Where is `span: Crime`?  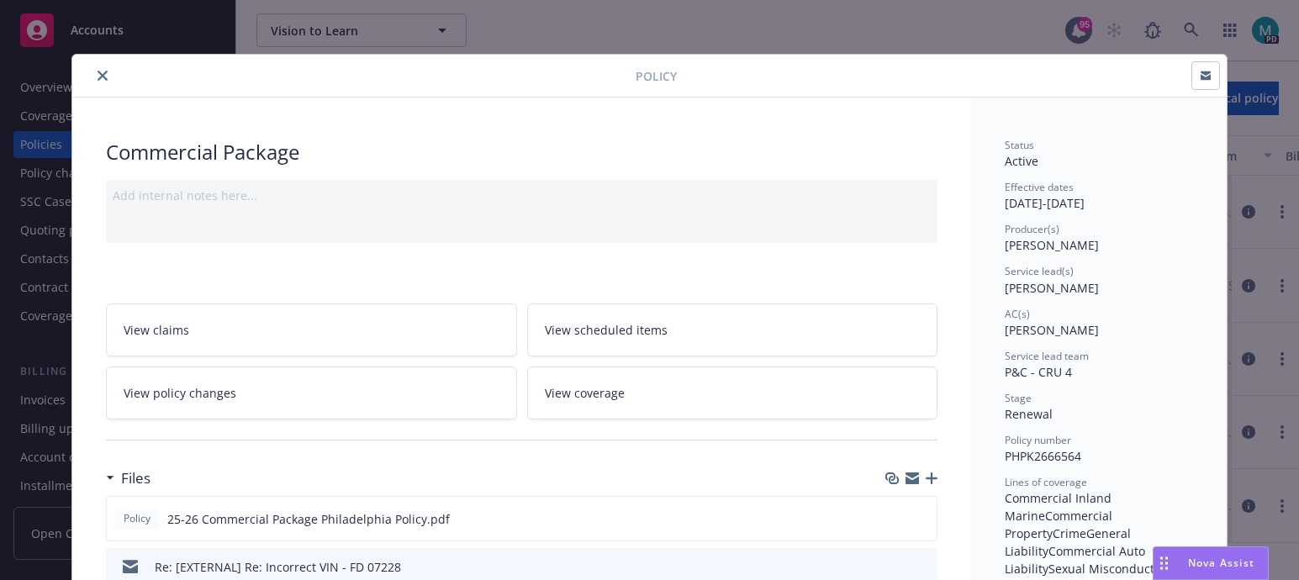 span: Crime is located at coordinates (1070, 533).